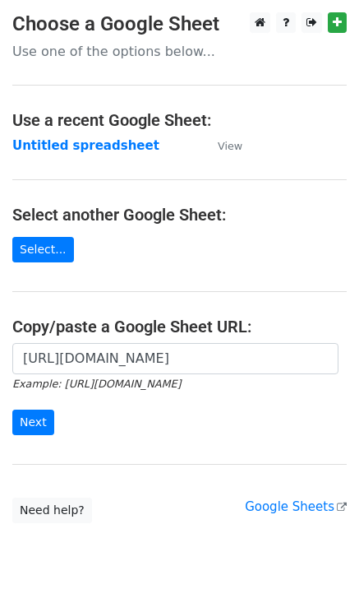 This screenshot has height=589, width=359. What do you see at coordinates (86, 146) in the screenshot?
I see `strong: Untitled spreadsheet` at bounding box center [86, 146].